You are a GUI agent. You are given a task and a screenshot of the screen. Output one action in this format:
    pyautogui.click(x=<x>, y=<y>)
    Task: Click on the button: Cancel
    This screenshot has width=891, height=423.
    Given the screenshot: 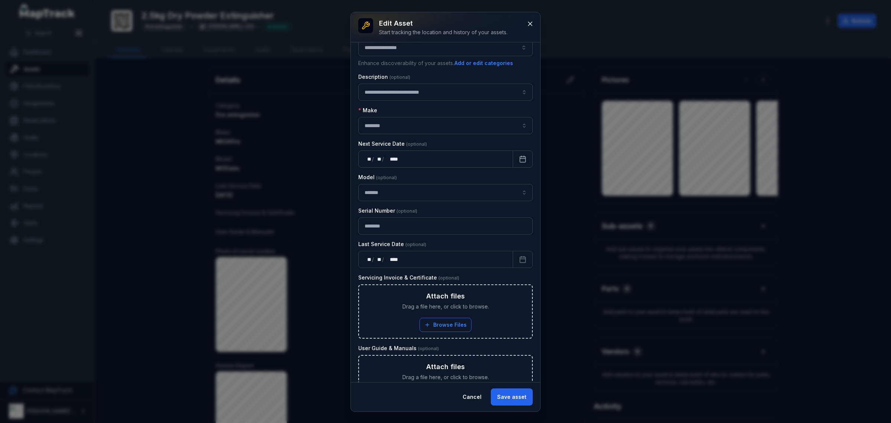 What is the action you would take?
    pyautogui.click(x=472, y=397)
    